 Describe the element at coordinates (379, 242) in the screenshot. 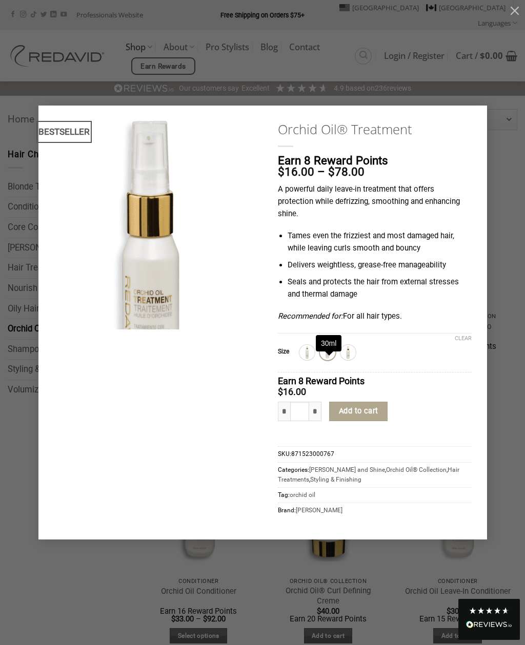

I see `li: Tames even the frizziest and most damaged hair, while leaving curls smooth and bouncy` at that location.